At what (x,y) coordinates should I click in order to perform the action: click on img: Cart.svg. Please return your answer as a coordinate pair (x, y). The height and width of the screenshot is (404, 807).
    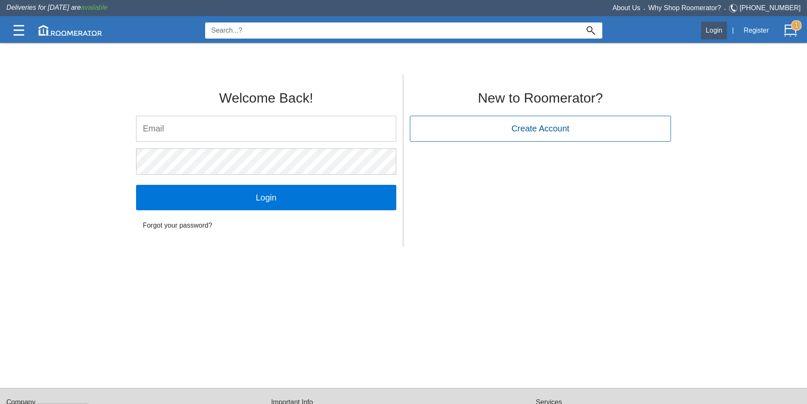
    Looking at the image, I should click on (791, 31).